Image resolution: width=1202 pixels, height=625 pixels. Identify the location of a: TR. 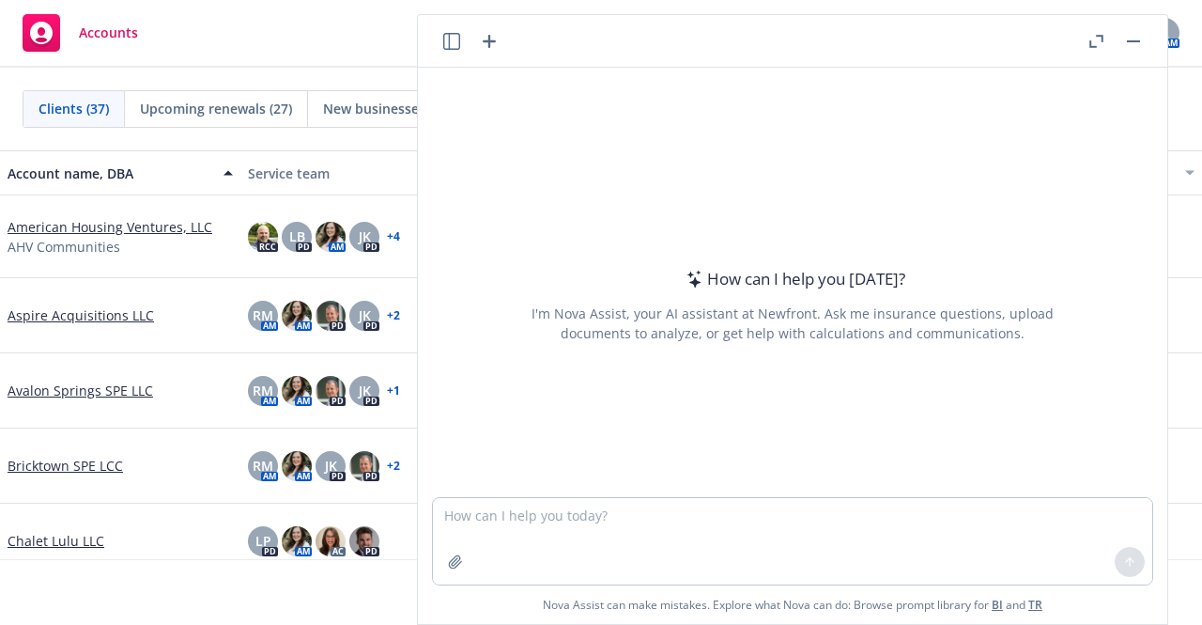
(1035, 604).